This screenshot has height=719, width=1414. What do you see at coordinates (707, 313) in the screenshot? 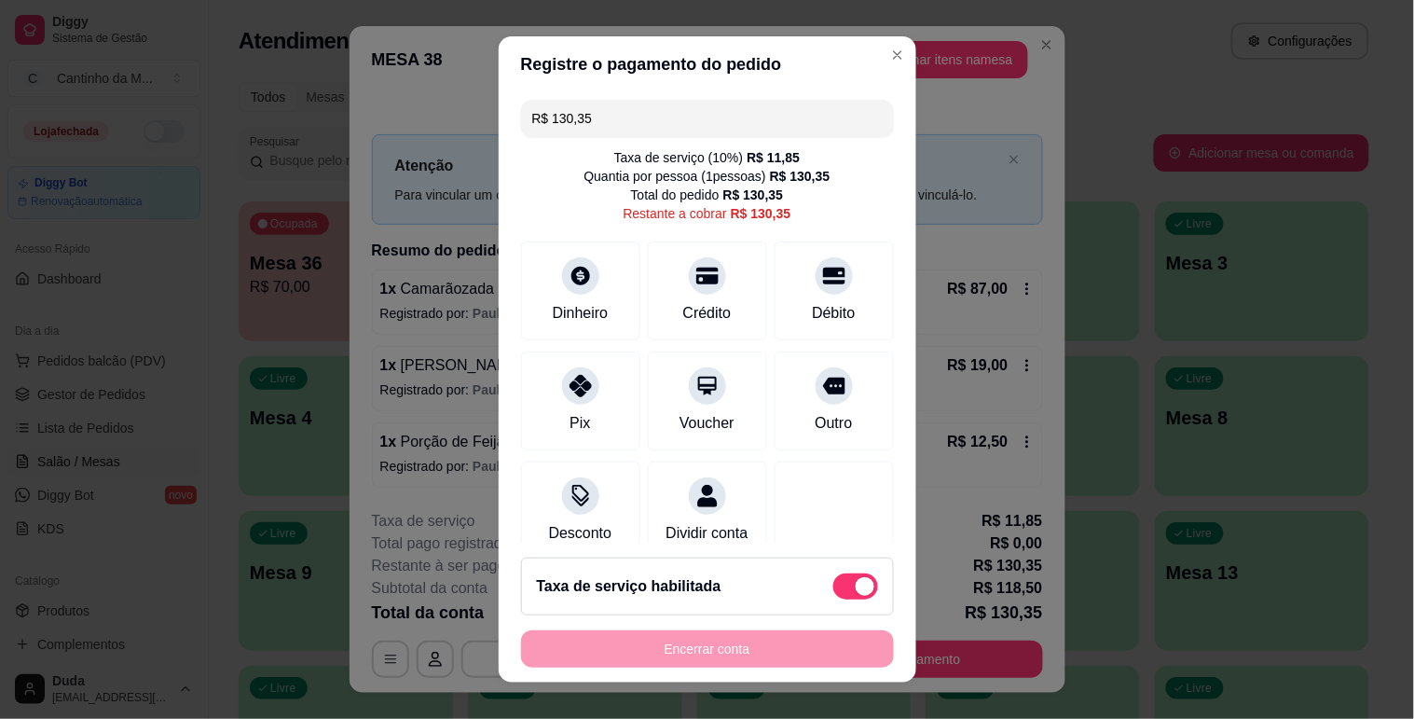
I see `div: Crédito` at bounding box center [707, 313].